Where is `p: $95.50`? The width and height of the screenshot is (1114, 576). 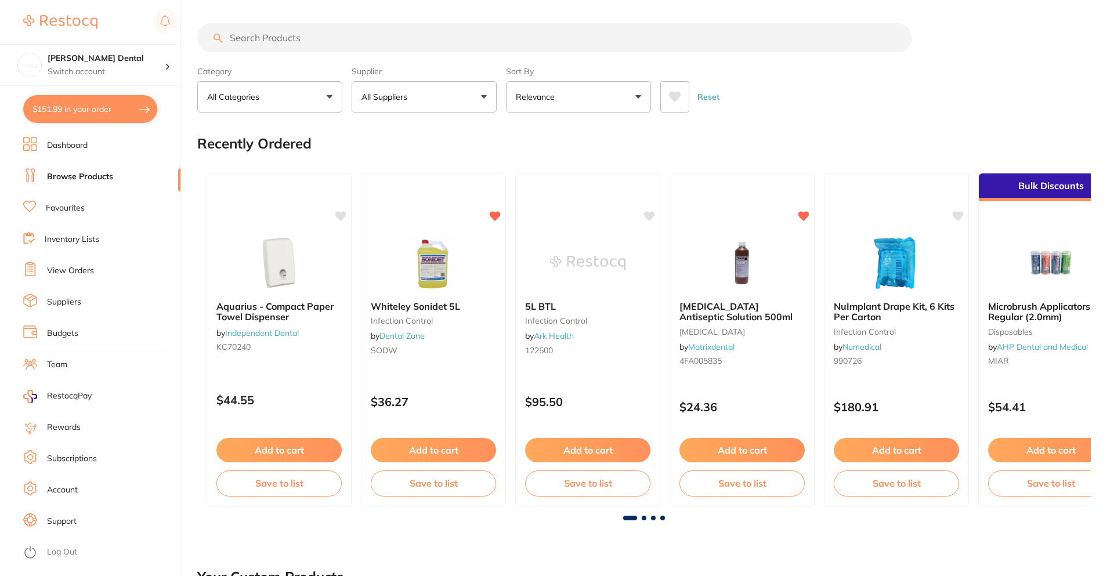
p: $95.50 is located at coordinates (588, 402).